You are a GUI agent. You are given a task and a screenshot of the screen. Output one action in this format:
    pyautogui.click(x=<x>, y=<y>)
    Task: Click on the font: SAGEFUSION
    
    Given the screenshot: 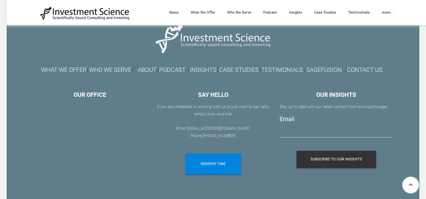 What is the action you would take?
    pyautogui.click(x=324, y=70)
    